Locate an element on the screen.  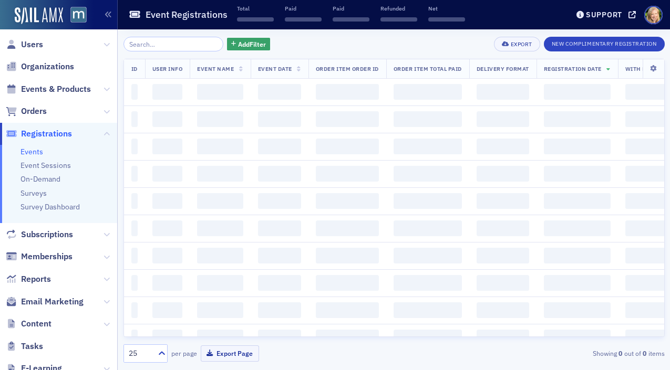
input: Search… is located at coordinates (173, 44).